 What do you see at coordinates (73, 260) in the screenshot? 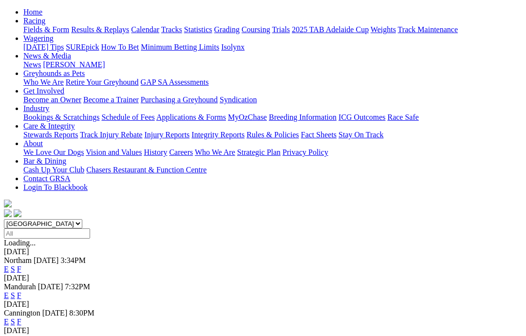
I see `span: 3:34PM` at bounding box center [73, 260].